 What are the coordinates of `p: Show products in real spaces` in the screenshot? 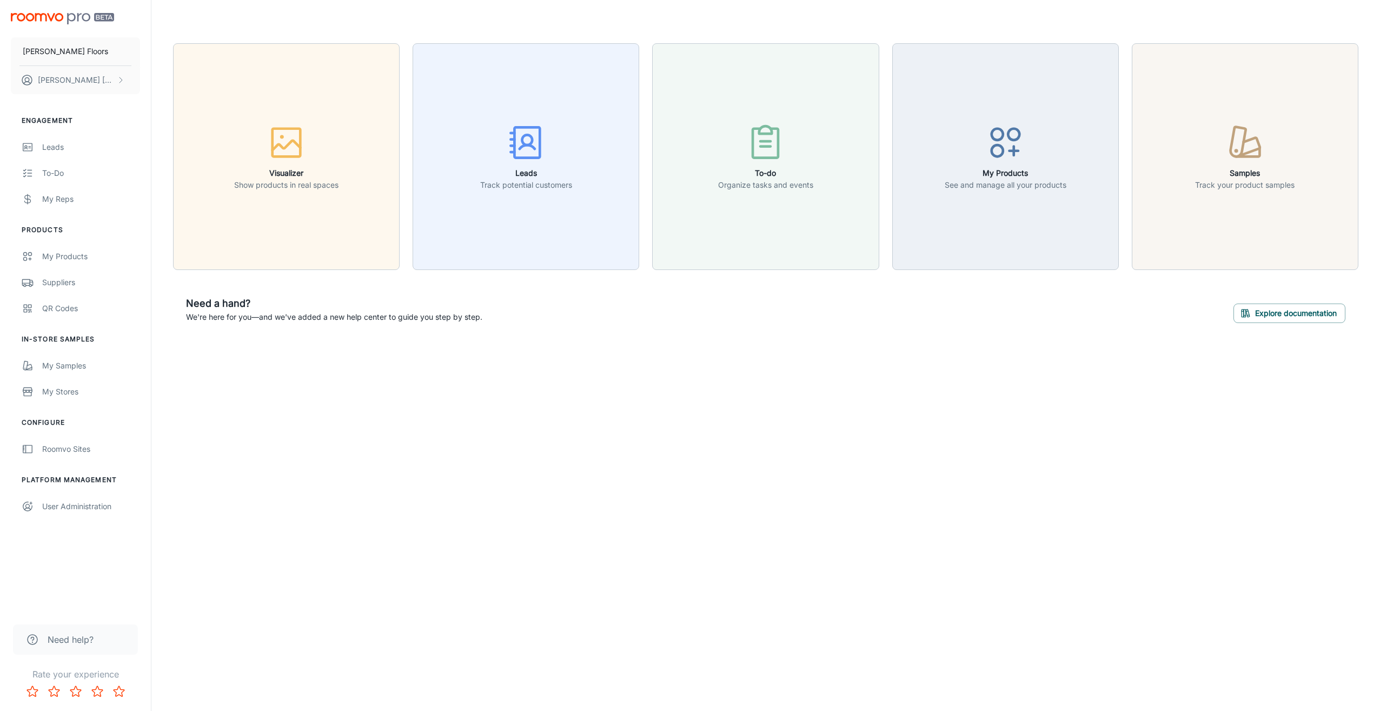 It's located at (286, 185).